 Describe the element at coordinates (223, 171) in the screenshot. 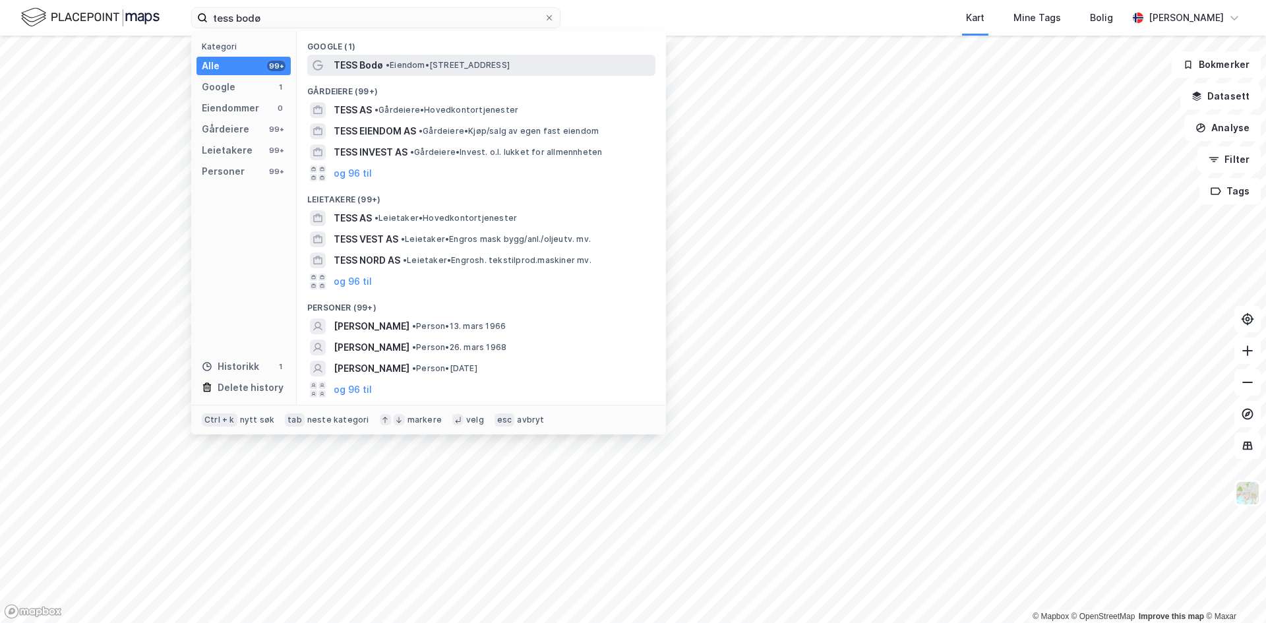

I see `div: Personer` at that location.